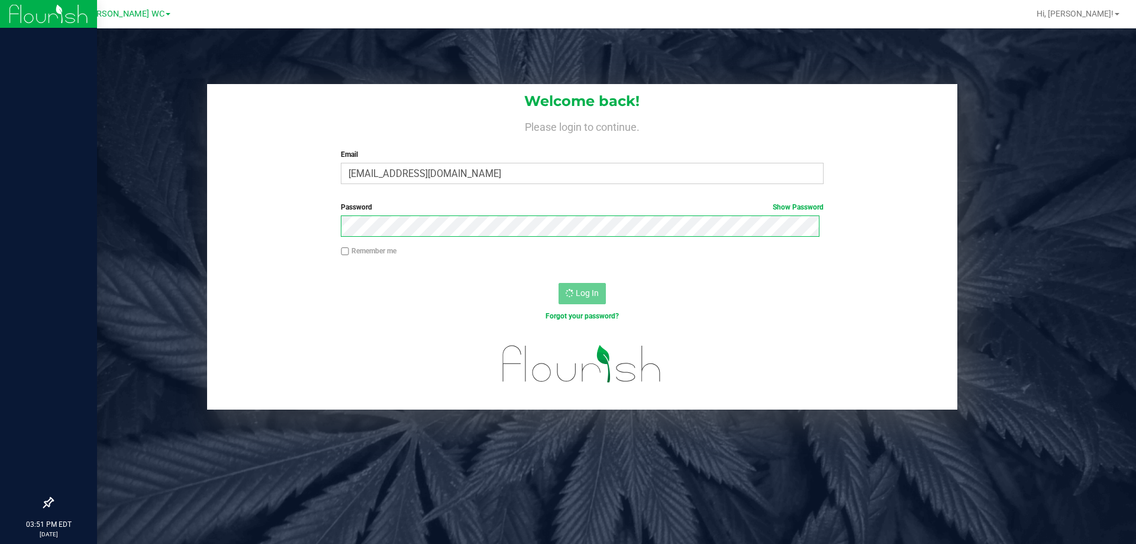 This screenshot has width=1136, height=544. Describe the element at coordinates (582, 293) in the screenshot. I see `button: Log In` at that location.